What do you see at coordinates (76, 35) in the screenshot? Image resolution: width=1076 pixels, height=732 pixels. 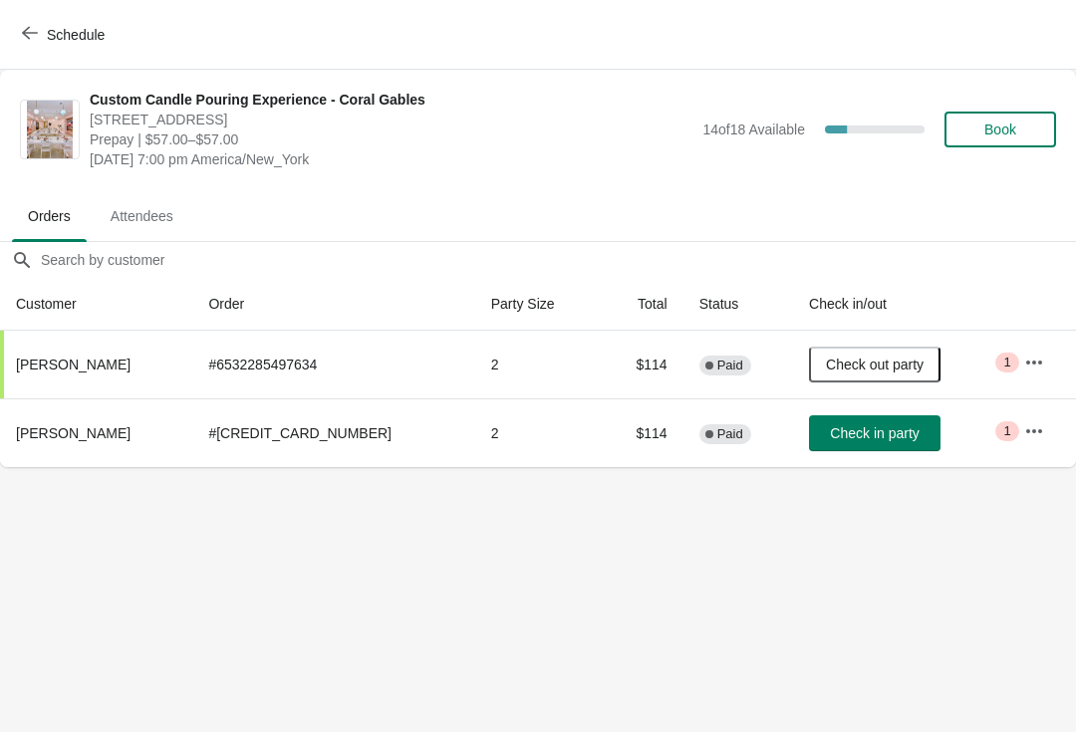 I see `span: Schedule` at bounding box center [76, 35].